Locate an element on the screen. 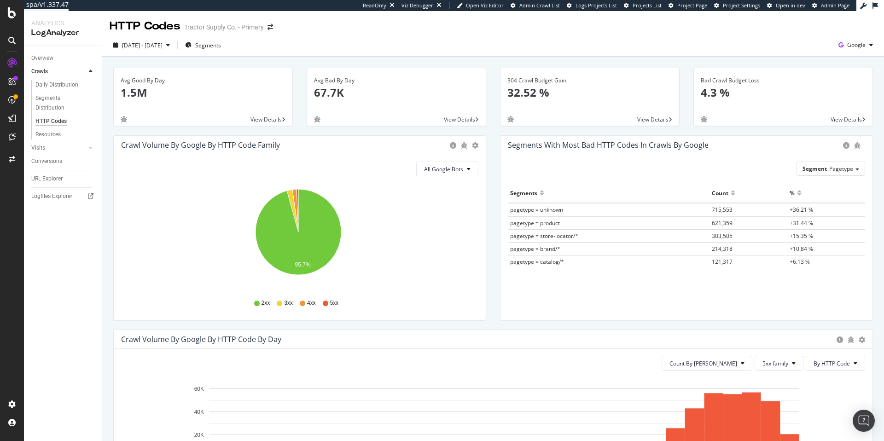 This screenshot has height=441, width=884. a: Admin Page is located at coordinates (830, 6).